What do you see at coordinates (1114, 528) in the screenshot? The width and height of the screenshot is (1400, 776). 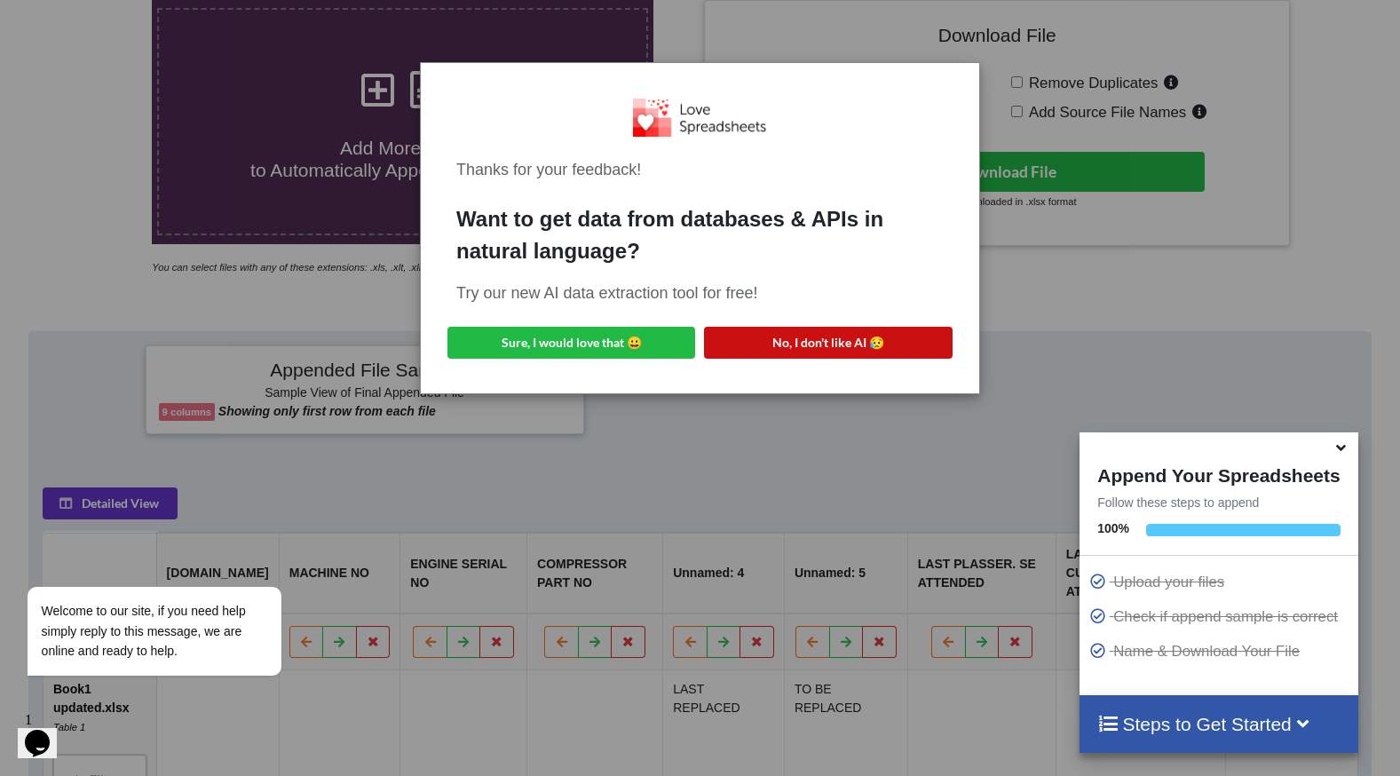 I see `b: 100 %` at bounding box center [1114, 528].